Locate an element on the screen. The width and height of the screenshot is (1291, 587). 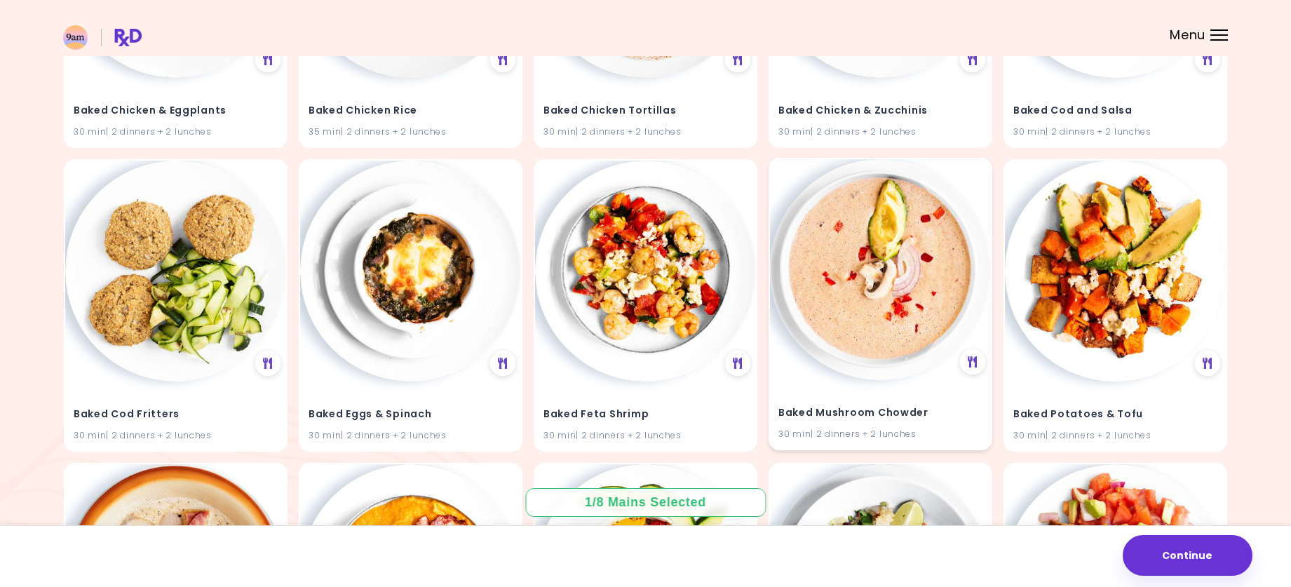
h4: Baked Potatoes & Tofu is located at coordinates (1115, 414).